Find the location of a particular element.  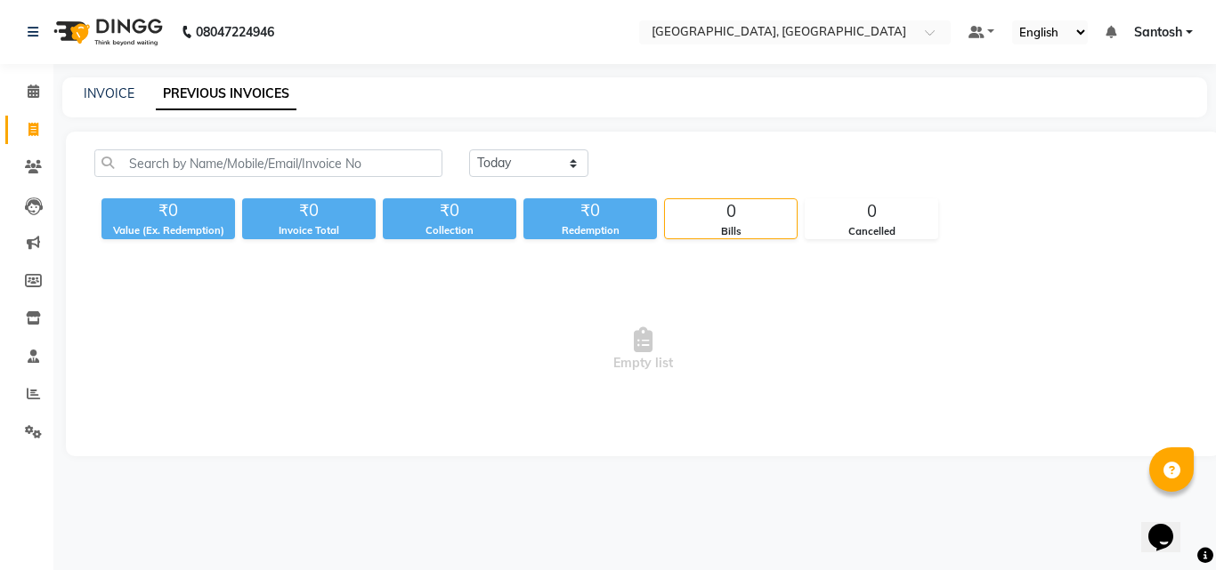

input: Search by Name/Mobile/Email/Invoice No is located at coordinates (268, 163).